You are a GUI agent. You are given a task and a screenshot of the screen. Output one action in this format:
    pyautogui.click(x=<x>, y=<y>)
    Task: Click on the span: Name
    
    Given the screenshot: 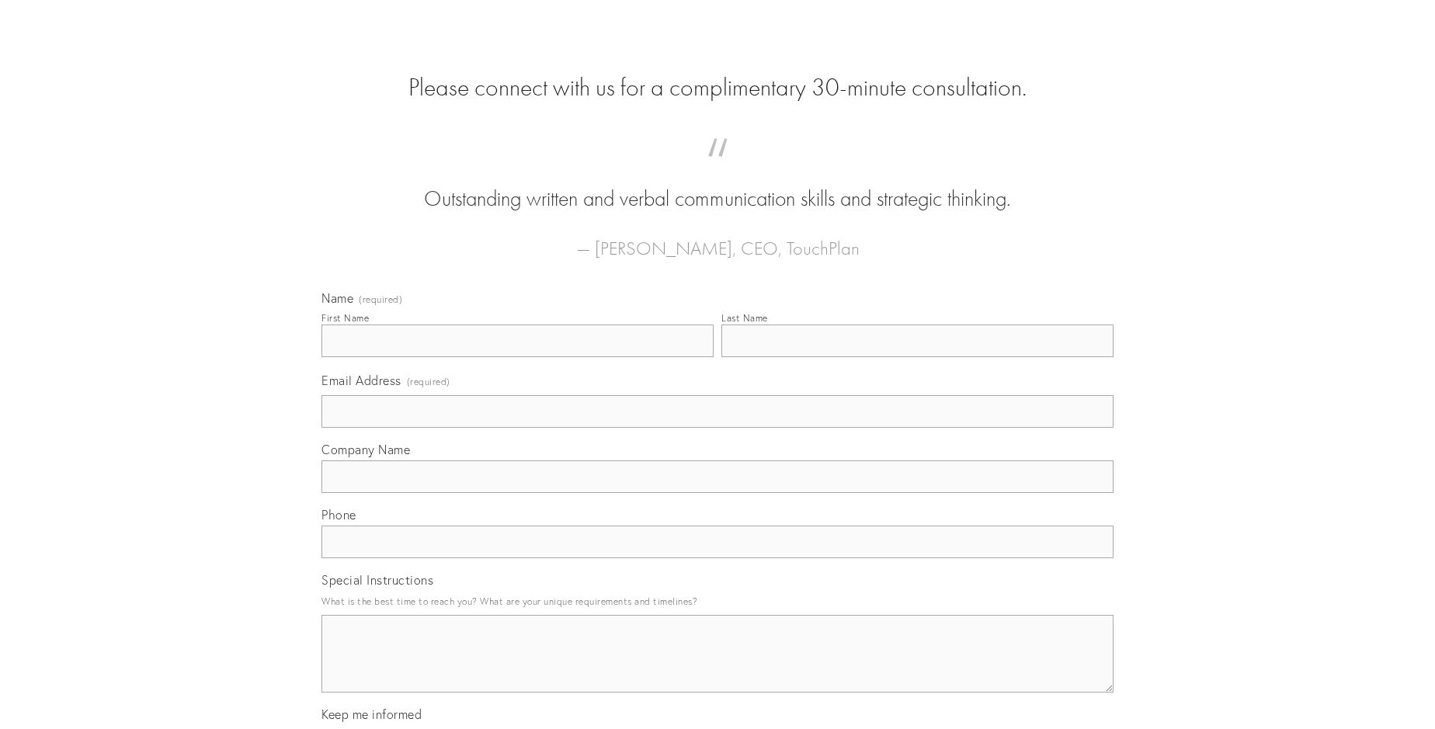 What is the action you would take?
    pyautogui.click(x=337, y=298)
    